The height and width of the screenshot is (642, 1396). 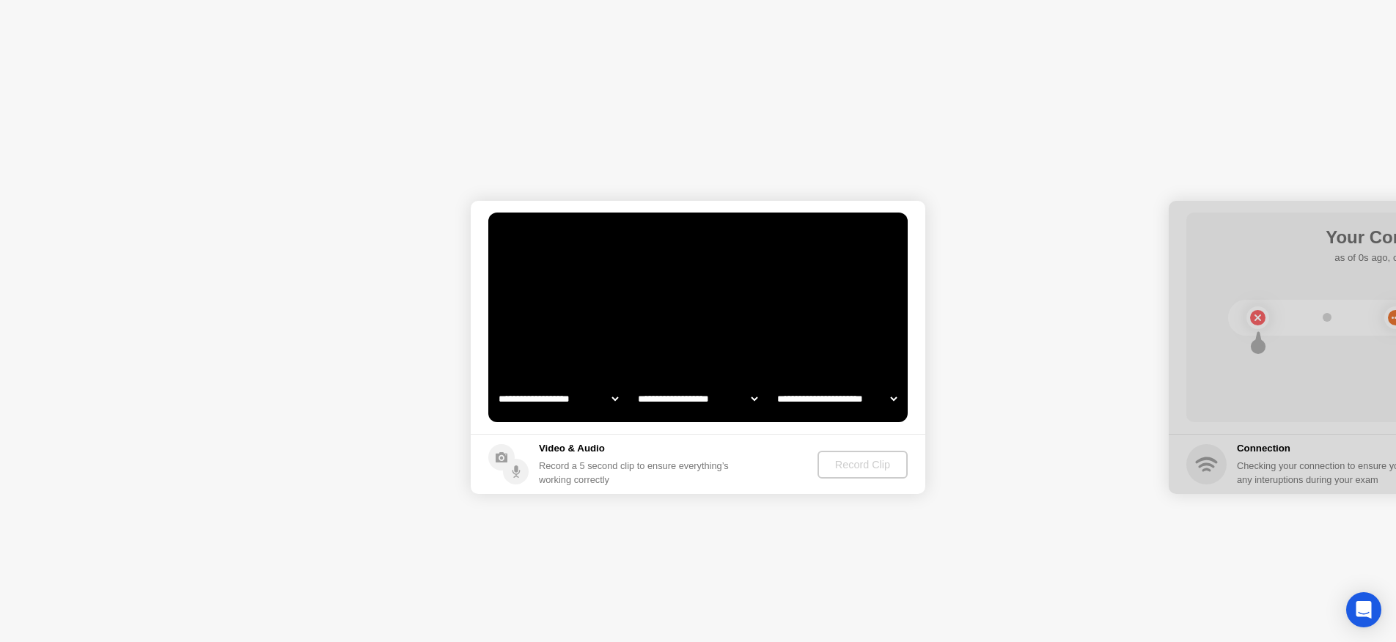 I want to click on div: Open Intercom Messenger, so click(x=1364, y=610).